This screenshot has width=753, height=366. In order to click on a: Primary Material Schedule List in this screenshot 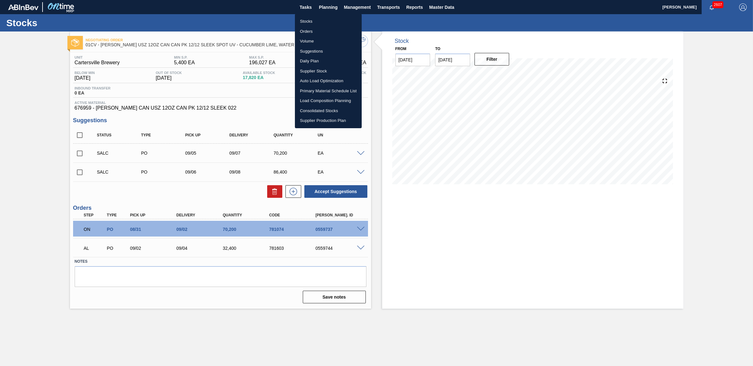, I will do `click(328, 91)`.